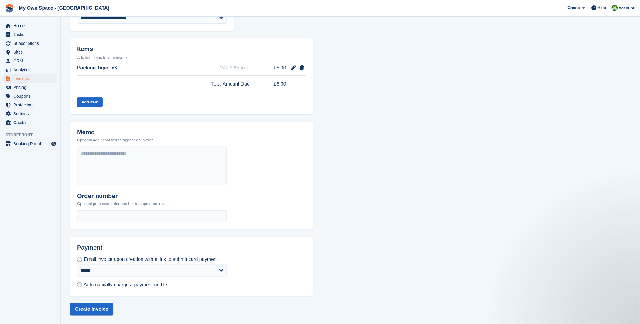 The width and height of the screenshot is (640, 324). What do you see at coordinates (114, 68) in the screenshot?
I see `span: x3` at bounding box center [114, 68].